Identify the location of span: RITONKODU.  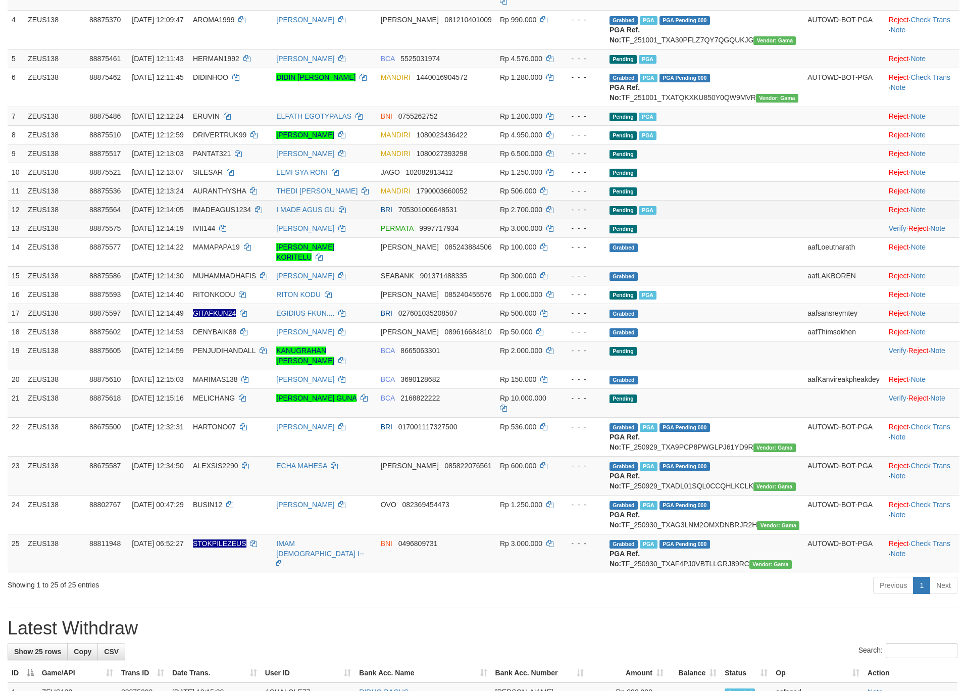
(214, 294).